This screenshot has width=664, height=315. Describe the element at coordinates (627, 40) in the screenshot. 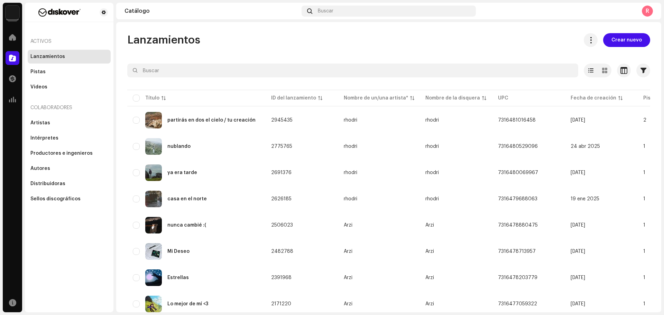

I see `button: Crear nuevo` at that location.